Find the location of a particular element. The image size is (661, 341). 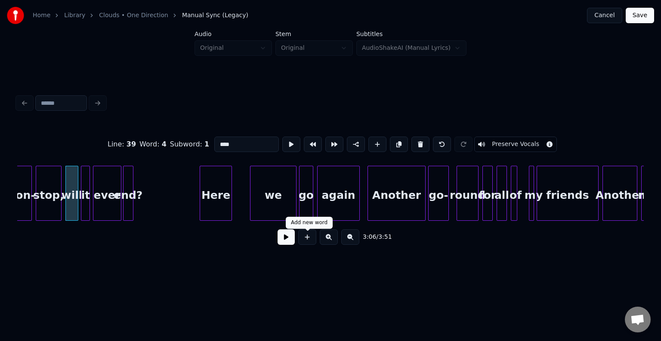

label: Stem is located at coordinates (314, 34).